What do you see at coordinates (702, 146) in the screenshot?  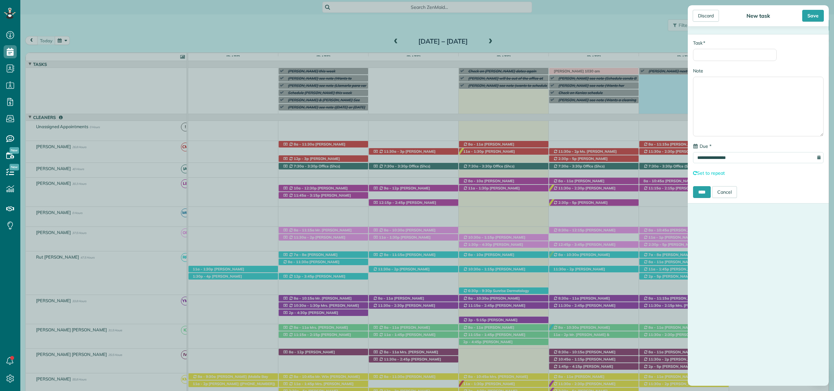 I see `label: Due` at bounding box center [702, 146].